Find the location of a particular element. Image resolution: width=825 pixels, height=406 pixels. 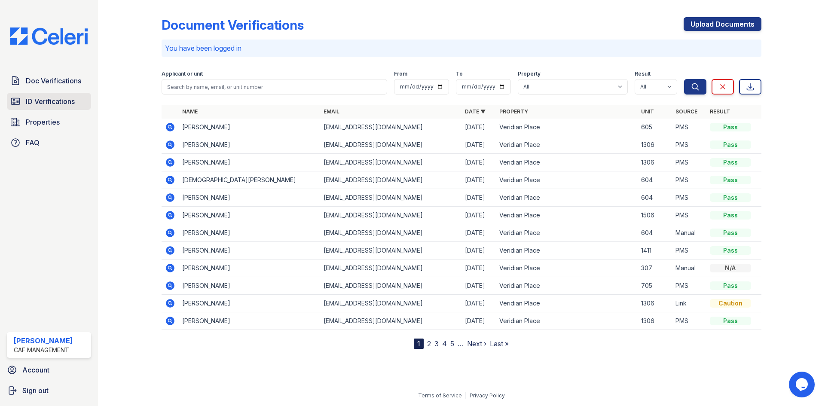

span: Account is located at coordinates (36, 370).